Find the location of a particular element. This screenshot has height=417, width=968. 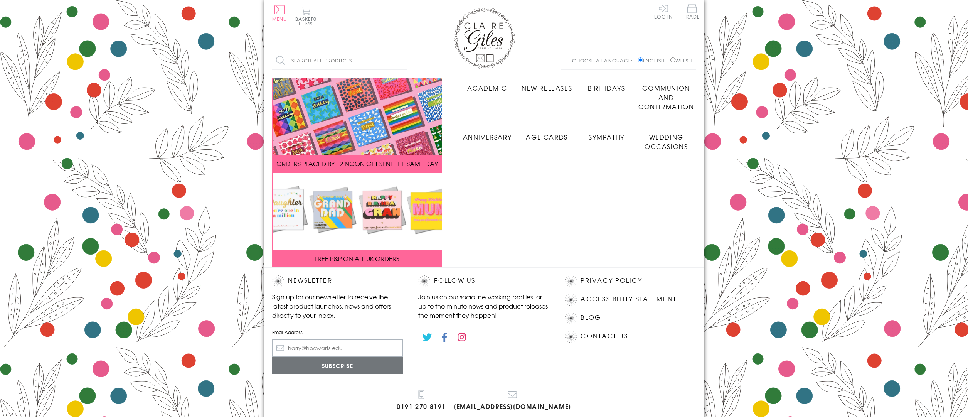

input: Search is located at coordinates (403, 61).